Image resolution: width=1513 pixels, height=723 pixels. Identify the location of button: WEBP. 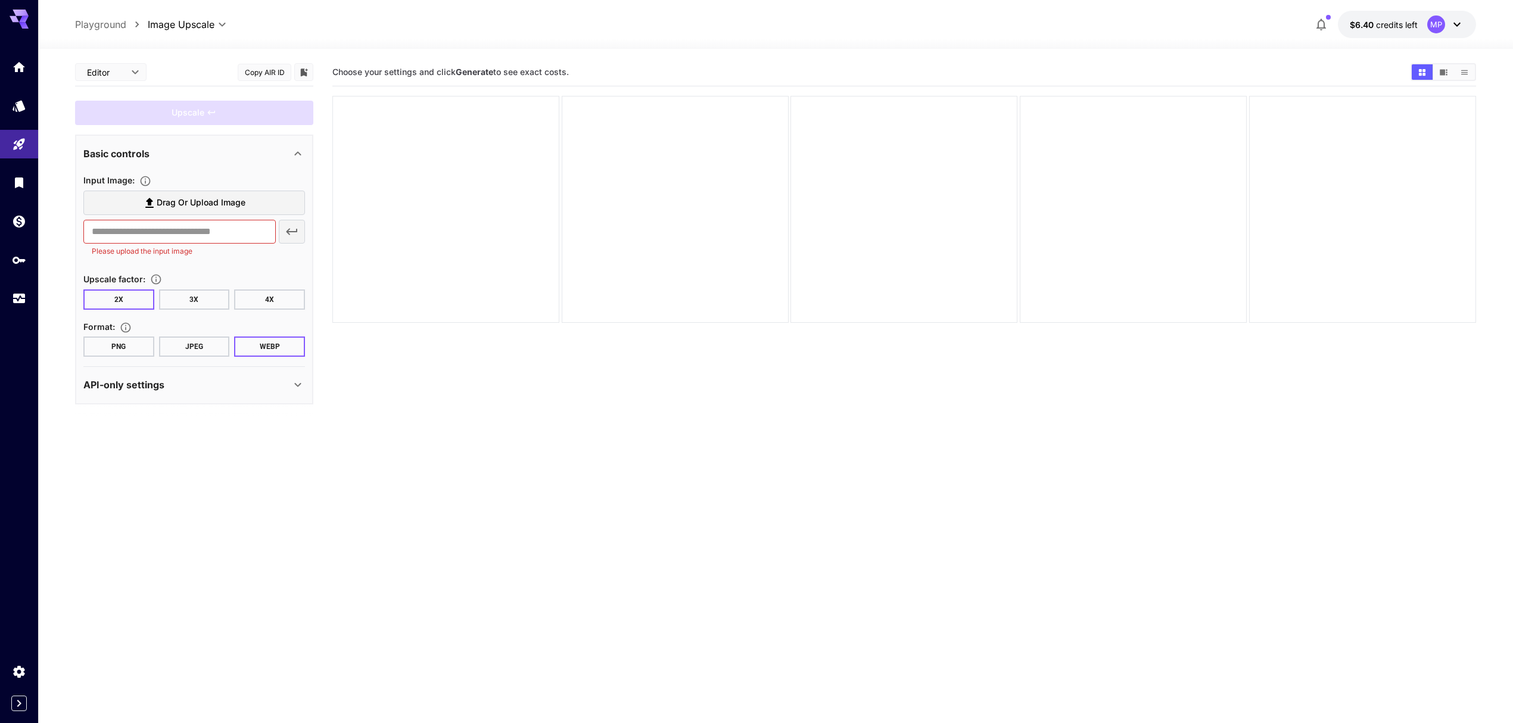
(269, 347).